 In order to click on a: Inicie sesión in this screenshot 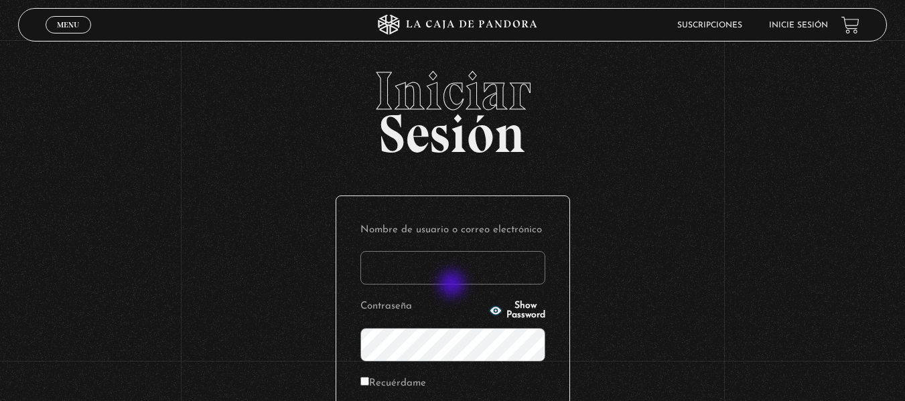, I will do `click(799, 25)`.